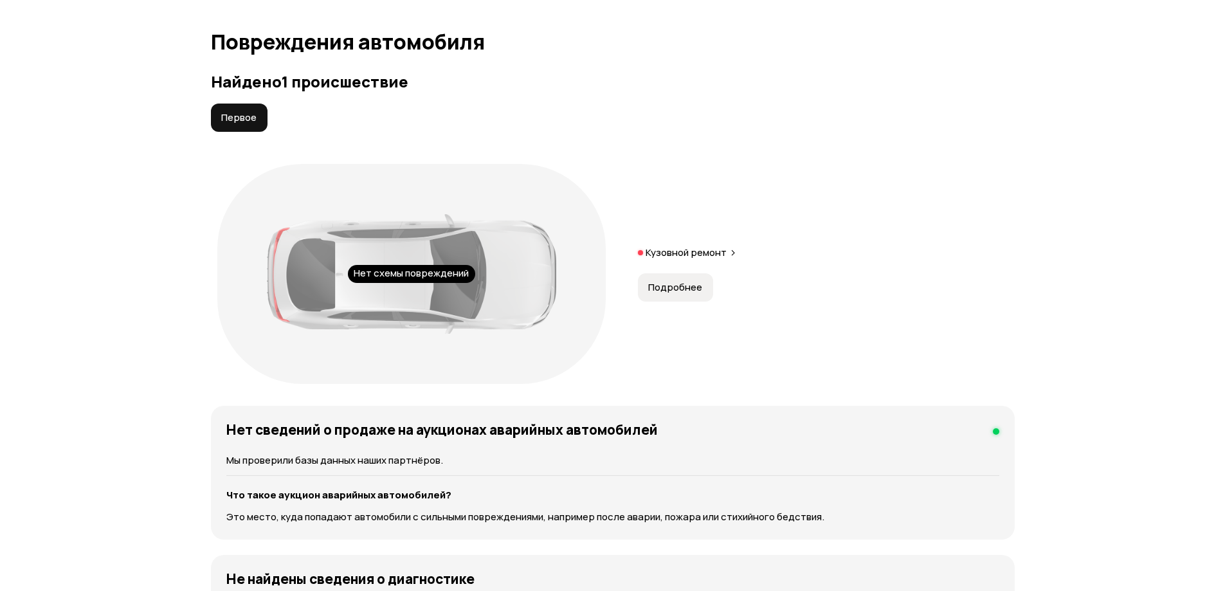  I want to click on p: Это место, куда попадают автомобили с сильными повреждениями, например после аварии, пожара или с..., so click(613, 517).